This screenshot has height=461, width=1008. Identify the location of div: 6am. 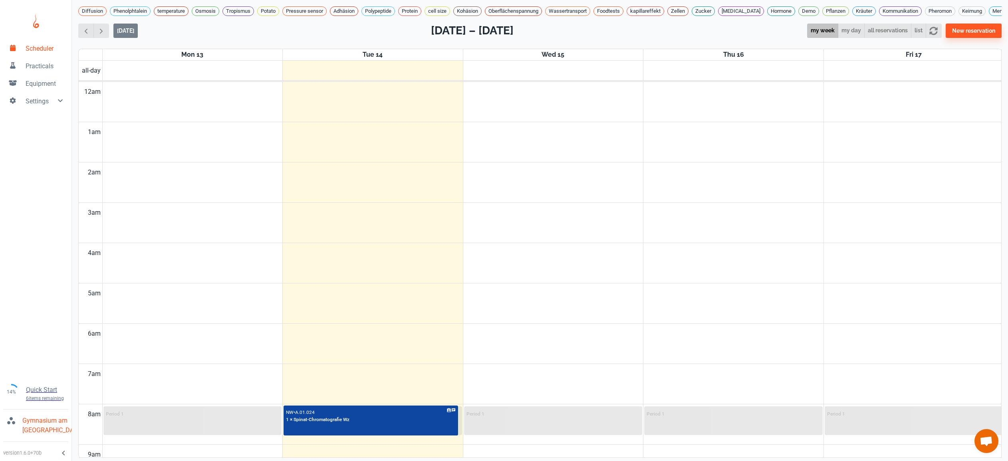
(94, 334).